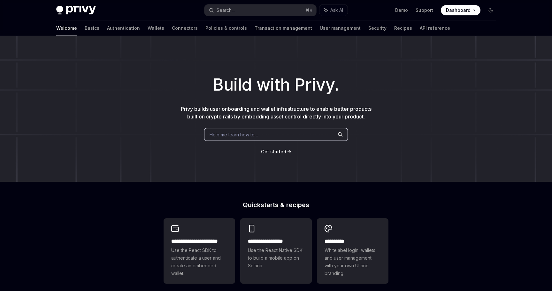 This screenshot has width=552, height=291. What do you see at coordinates (234, 134) in the screenshot?
I see `span: Help me learn how to…` at bounding box center [234, 134].